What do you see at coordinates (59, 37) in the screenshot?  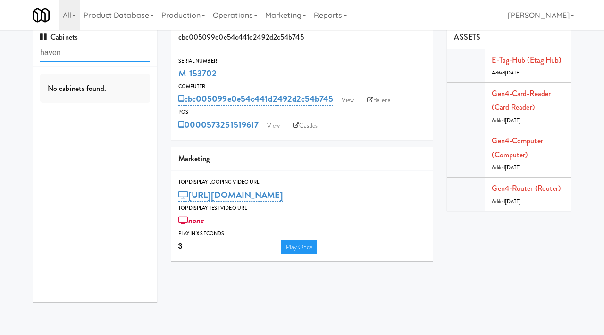 I see `span: Cabinets` at bounding box center [59, 37].